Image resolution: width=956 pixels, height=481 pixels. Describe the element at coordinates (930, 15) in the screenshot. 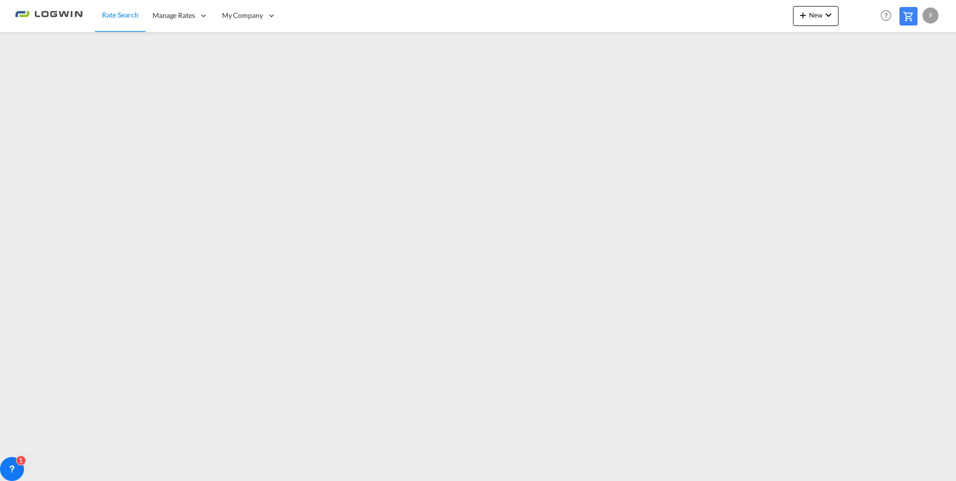

I see `div: F` at that location.